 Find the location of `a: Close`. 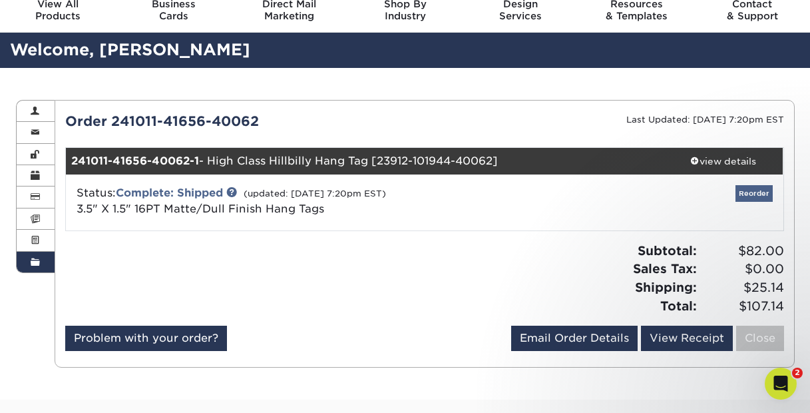

a: Close is located at coordinates (760, 338).